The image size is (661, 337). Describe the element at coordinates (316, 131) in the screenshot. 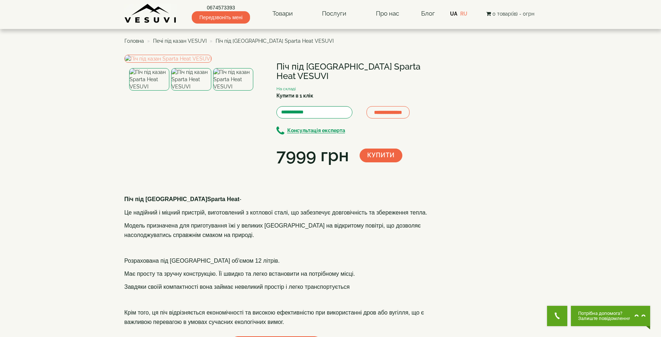

I see `b: Консультація експерта` at that location.